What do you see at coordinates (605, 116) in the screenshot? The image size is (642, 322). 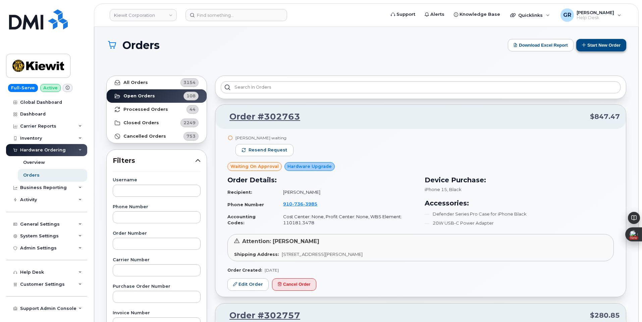 I see `span: $847.47` at bounding box center [605, 116].